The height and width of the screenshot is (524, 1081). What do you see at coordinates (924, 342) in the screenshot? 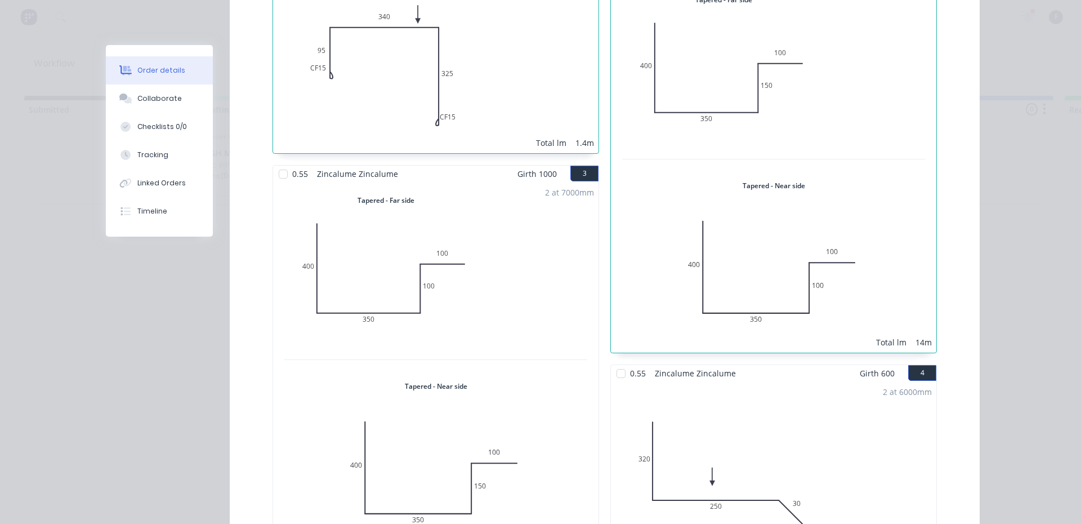
I see `div: 14m` at bounding box center [924, 342].